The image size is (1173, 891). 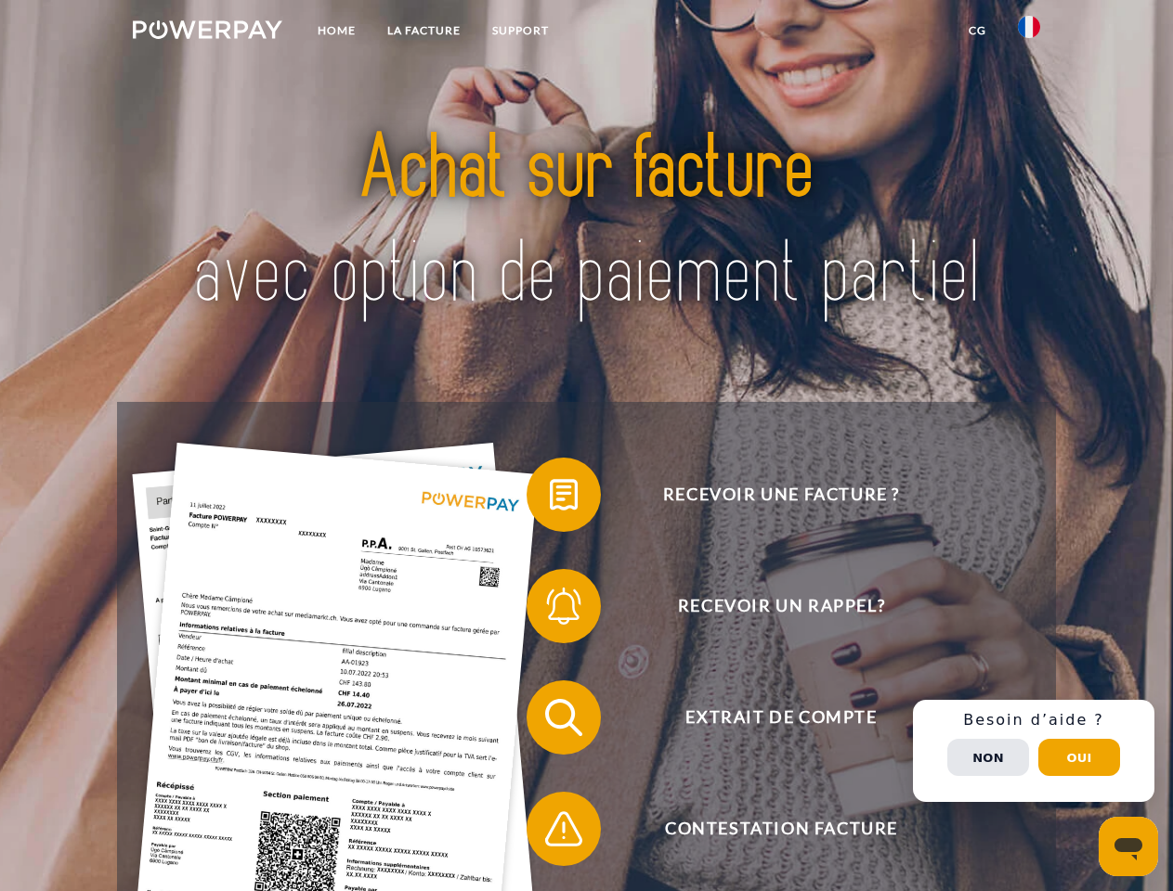 What do you see at coordinates (1029, 27) in the screenshot?
I see `img: fr` at bounding box center [1029, 27].